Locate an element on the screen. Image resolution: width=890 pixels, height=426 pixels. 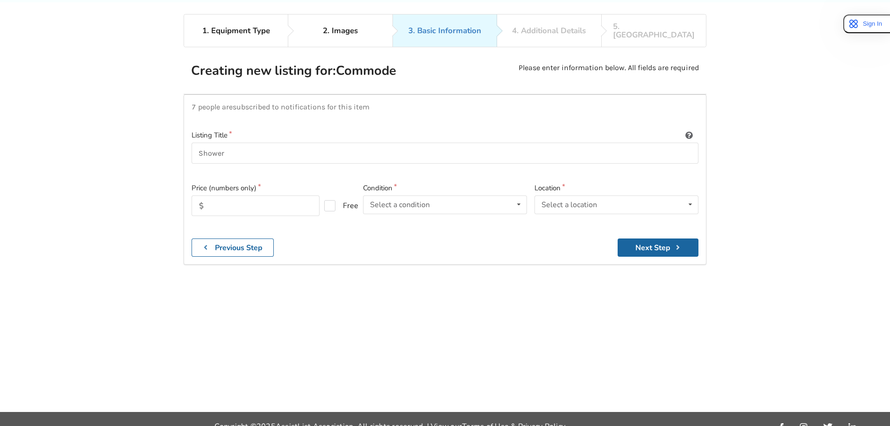
button: Previous Step is located at coordinates (233, 247).